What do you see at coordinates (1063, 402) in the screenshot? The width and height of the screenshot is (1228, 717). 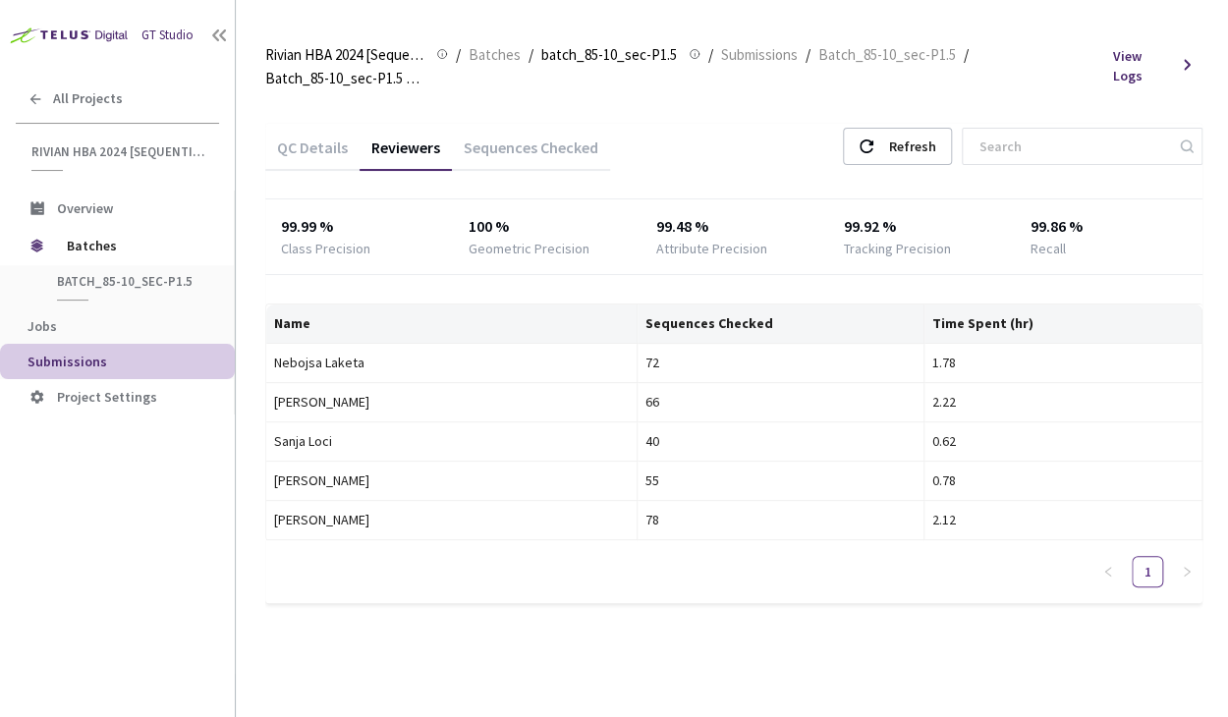 I see `div: 2.22` at bounding box center [1063, 402].